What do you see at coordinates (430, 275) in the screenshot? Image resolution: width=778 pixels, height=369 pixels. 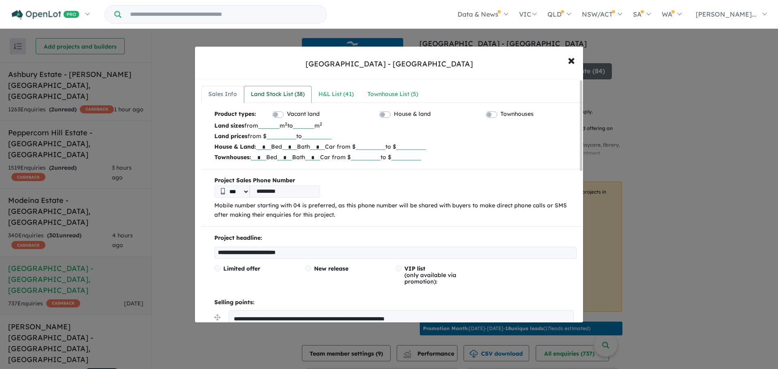 I see `span: (only available via promotion):` at bounding box center [430, 275].